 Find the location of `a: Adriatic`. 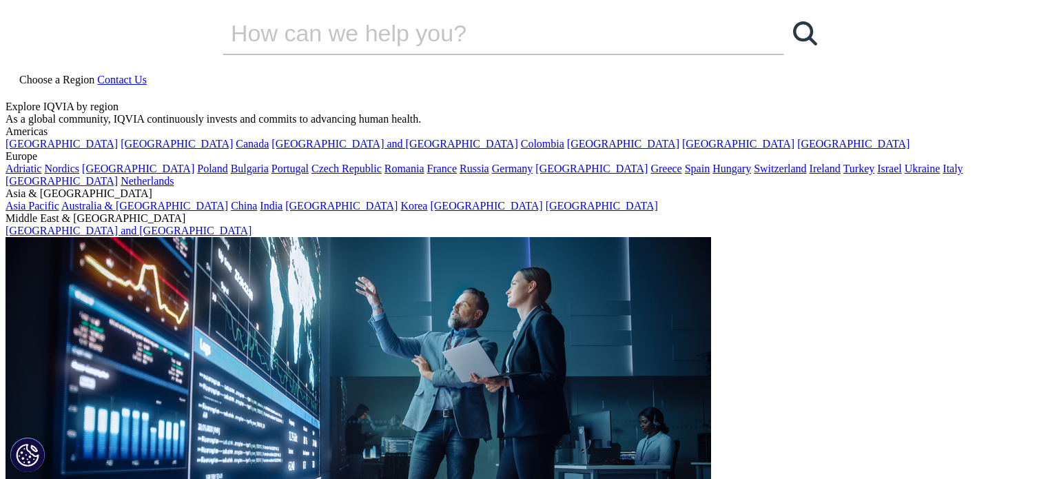

a: Adriatic is located at coordinates (23, 168).